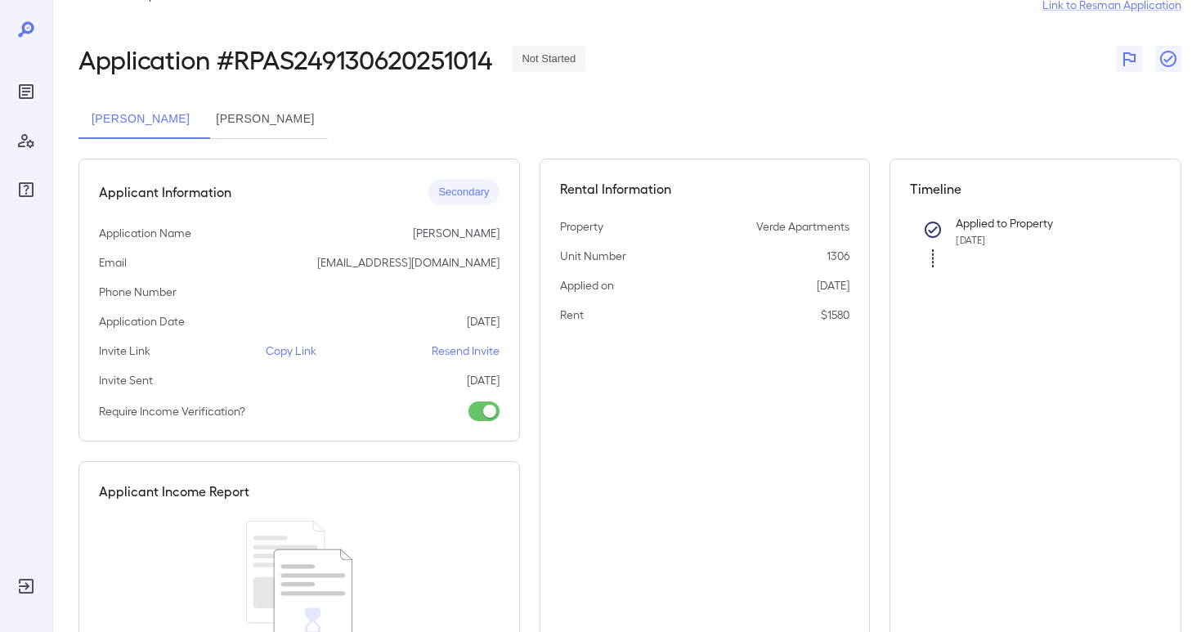 The width and height of the screenshot is (1201, 632). I want to click on h2: Application # RPAS249130620251014, so click(285, 59).